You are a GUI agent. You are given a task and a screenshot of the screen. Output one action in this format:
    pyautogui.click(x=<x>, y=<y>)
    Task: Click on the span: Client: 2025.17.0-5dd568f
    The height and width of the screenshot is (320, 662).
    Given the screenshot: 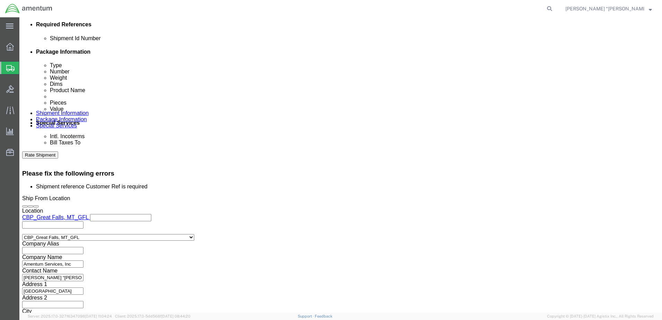 What is the action you would take?
    pyautogui.click(x=153, y=316)
    